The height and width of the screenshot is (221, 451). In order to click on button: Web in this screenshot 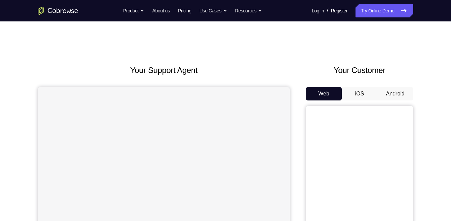, I will do `click(324, 94)`.